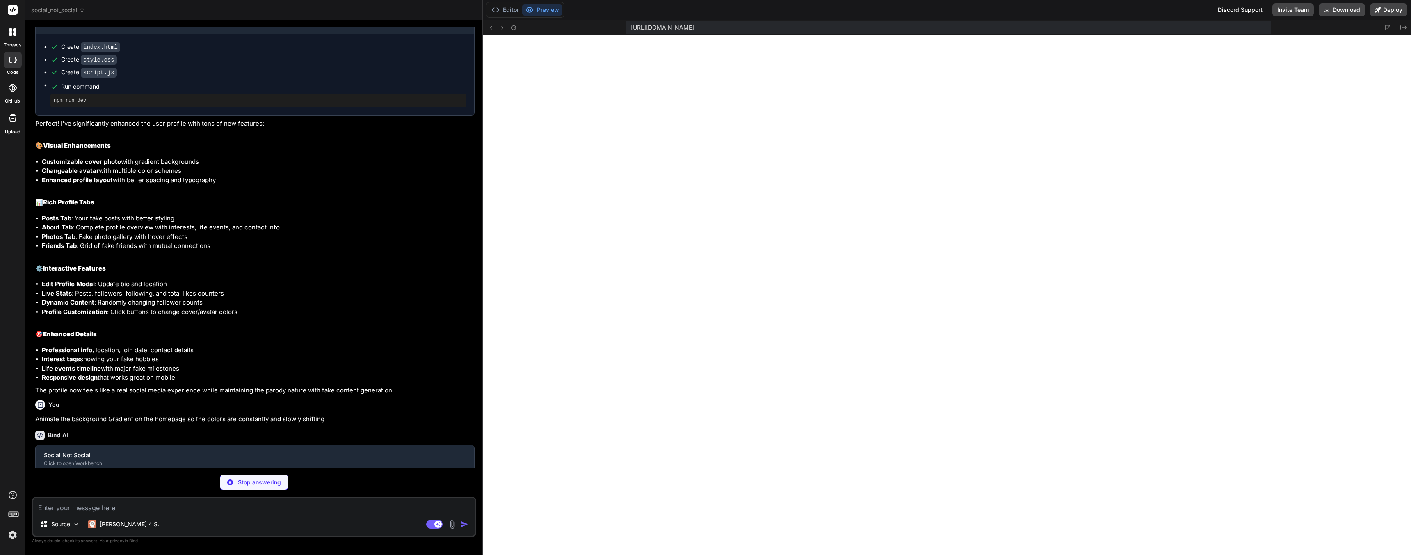 The width and height of the screenshot is (1411, 555). Describe the element at coordinates (258, 350) in the screenshot. I see `li: , location, join date, contact details` at that location.